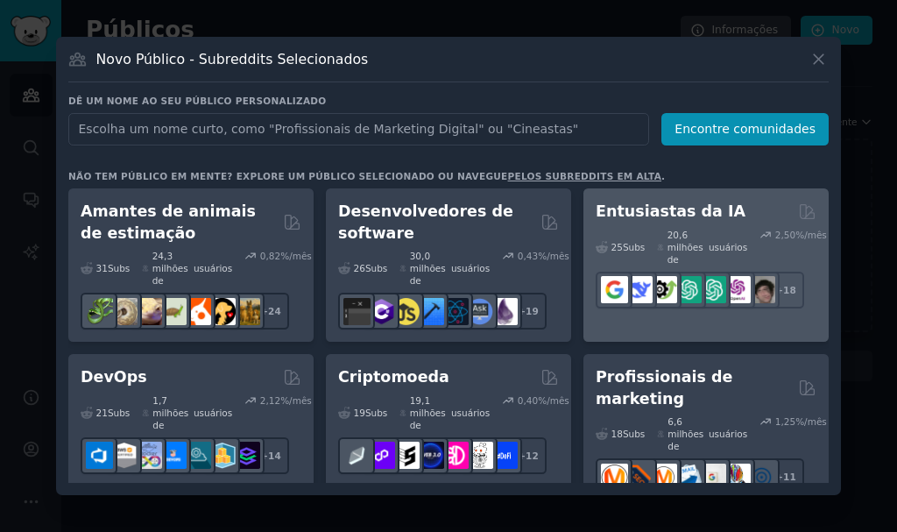 This screenshot has width=897, height=532. Describe the element at coordinates (430, 455) in the screenshot. I see `img: web3` at that location.